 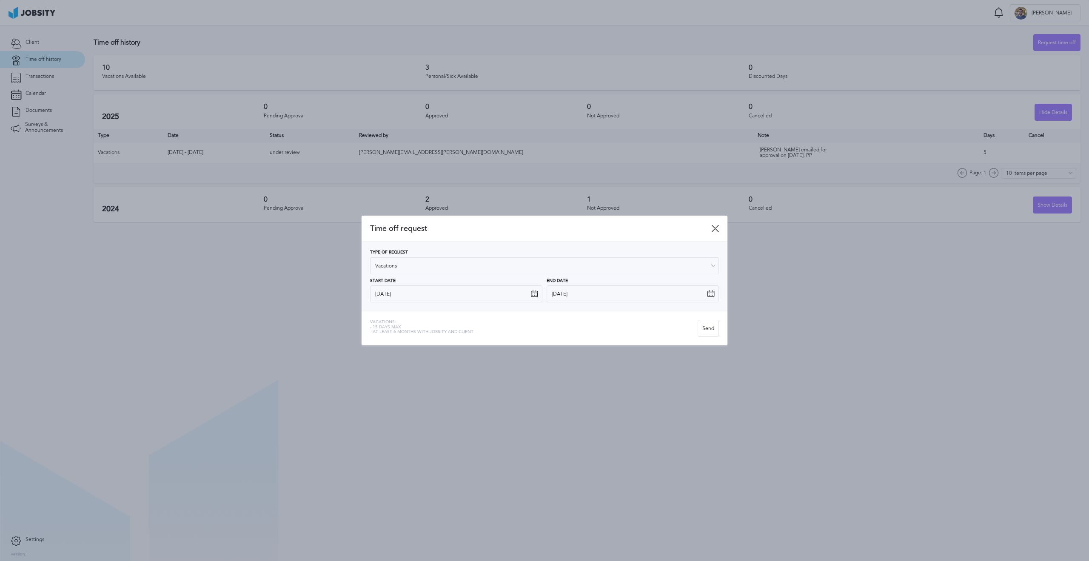 What do you see at coordinates (383, 281) in the screenshot?
I see `span: Start Date` at bounding box center [383, 281].